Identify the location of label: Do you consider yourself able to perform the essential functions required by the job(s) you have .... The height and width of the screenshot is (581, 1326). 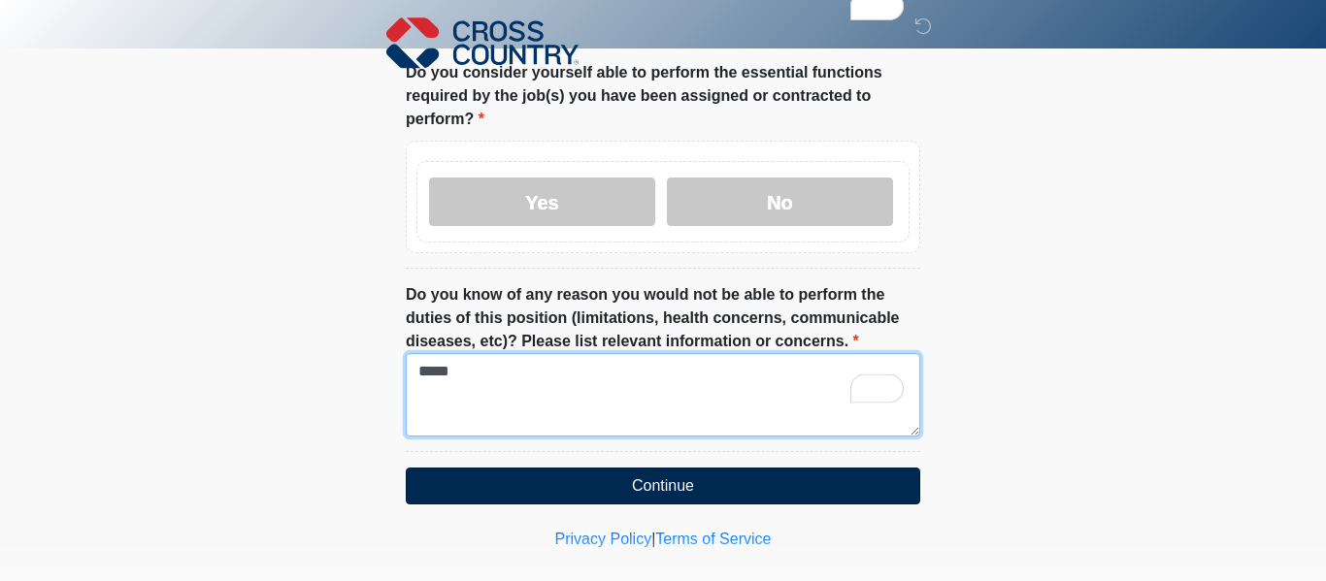
(663, 96).